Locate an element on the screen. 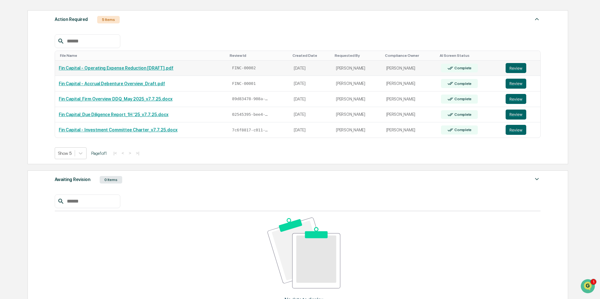  div: We're available if you need us! is located at coordinates (57, 57).